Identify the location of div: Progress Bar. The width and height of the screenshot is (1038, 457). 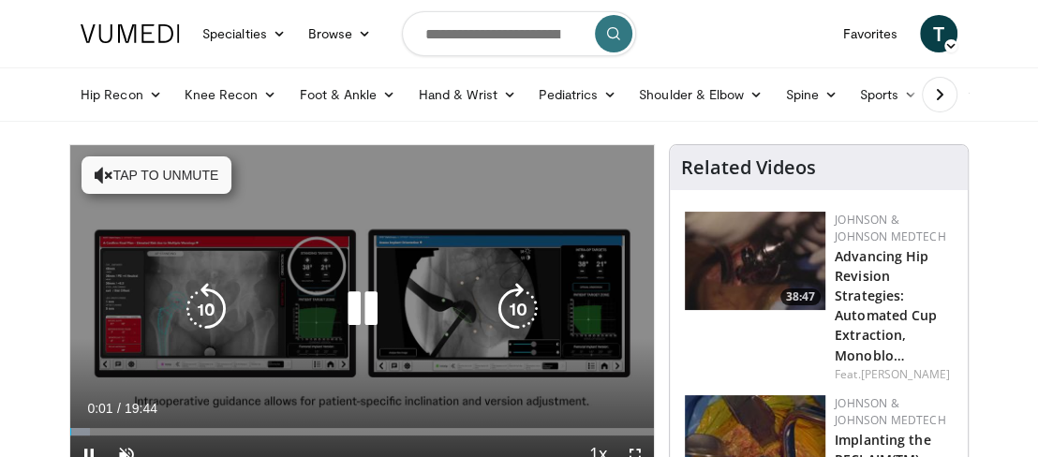
(362, 432).